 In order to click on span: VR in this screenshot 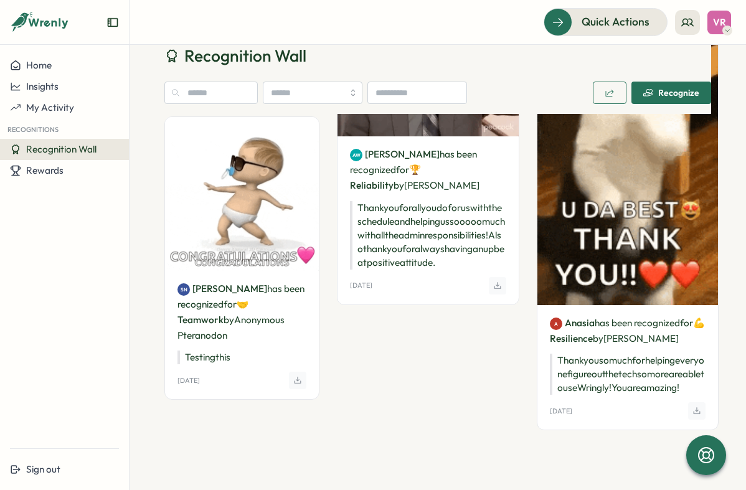, I will do `click(719, 22)`.